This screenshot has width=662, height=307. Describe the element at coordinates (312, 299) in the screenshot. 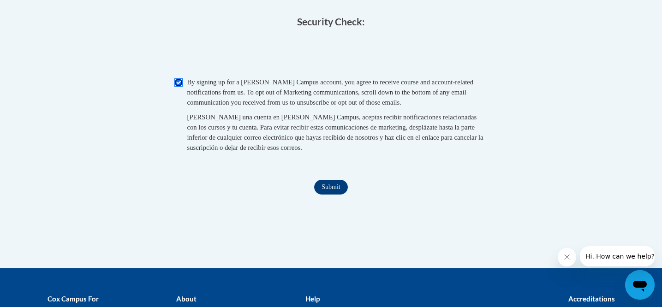

I see `b: Help` at that location.